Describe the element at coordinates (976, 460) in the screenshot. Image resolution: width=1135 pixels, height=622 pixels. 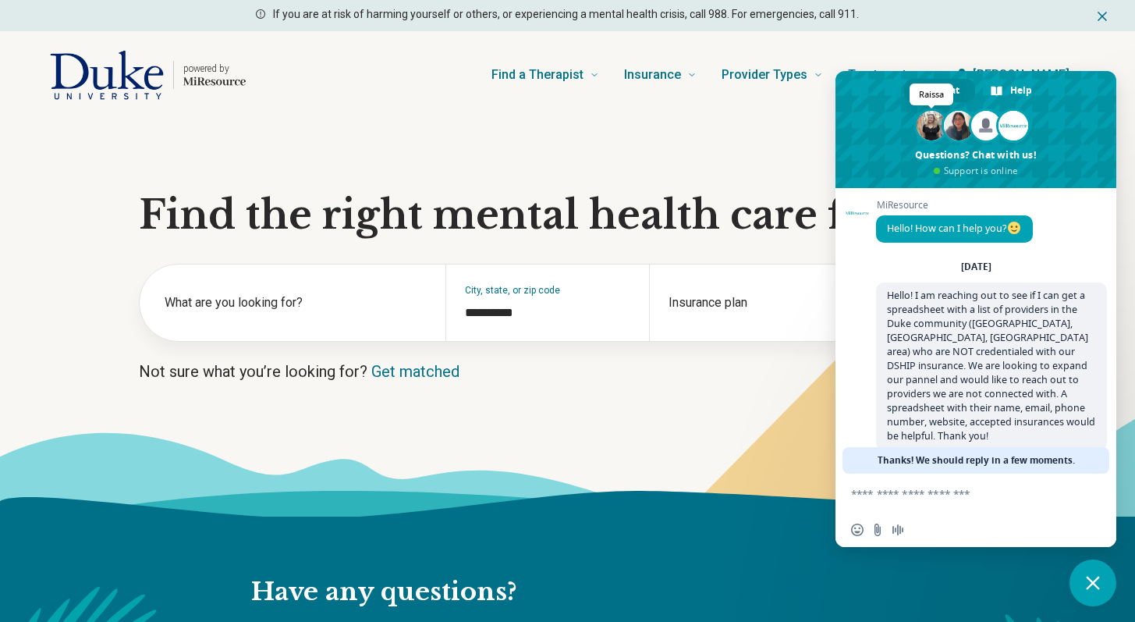
I see `span: Thanks! We should reply in a few moments.` at that location.